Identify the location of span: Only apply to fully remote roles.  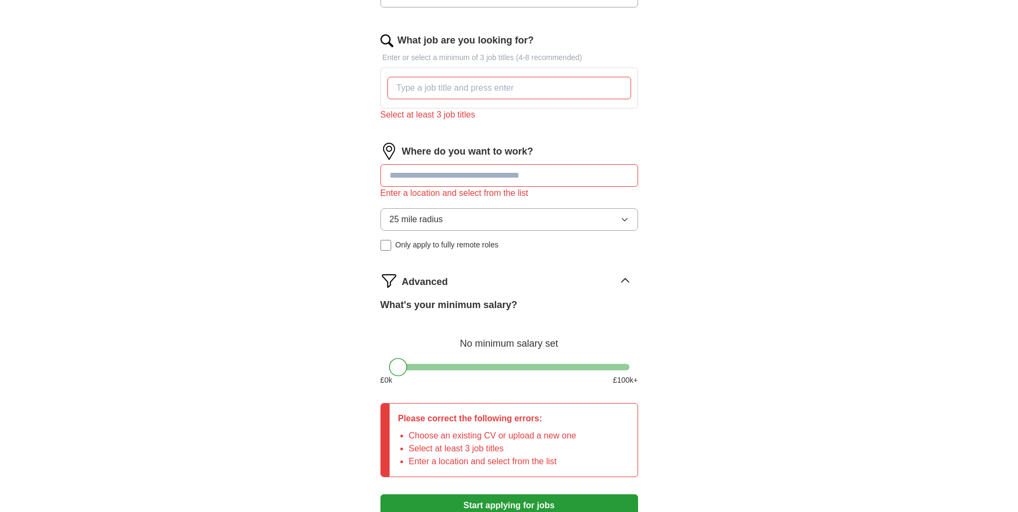
(447, 245).